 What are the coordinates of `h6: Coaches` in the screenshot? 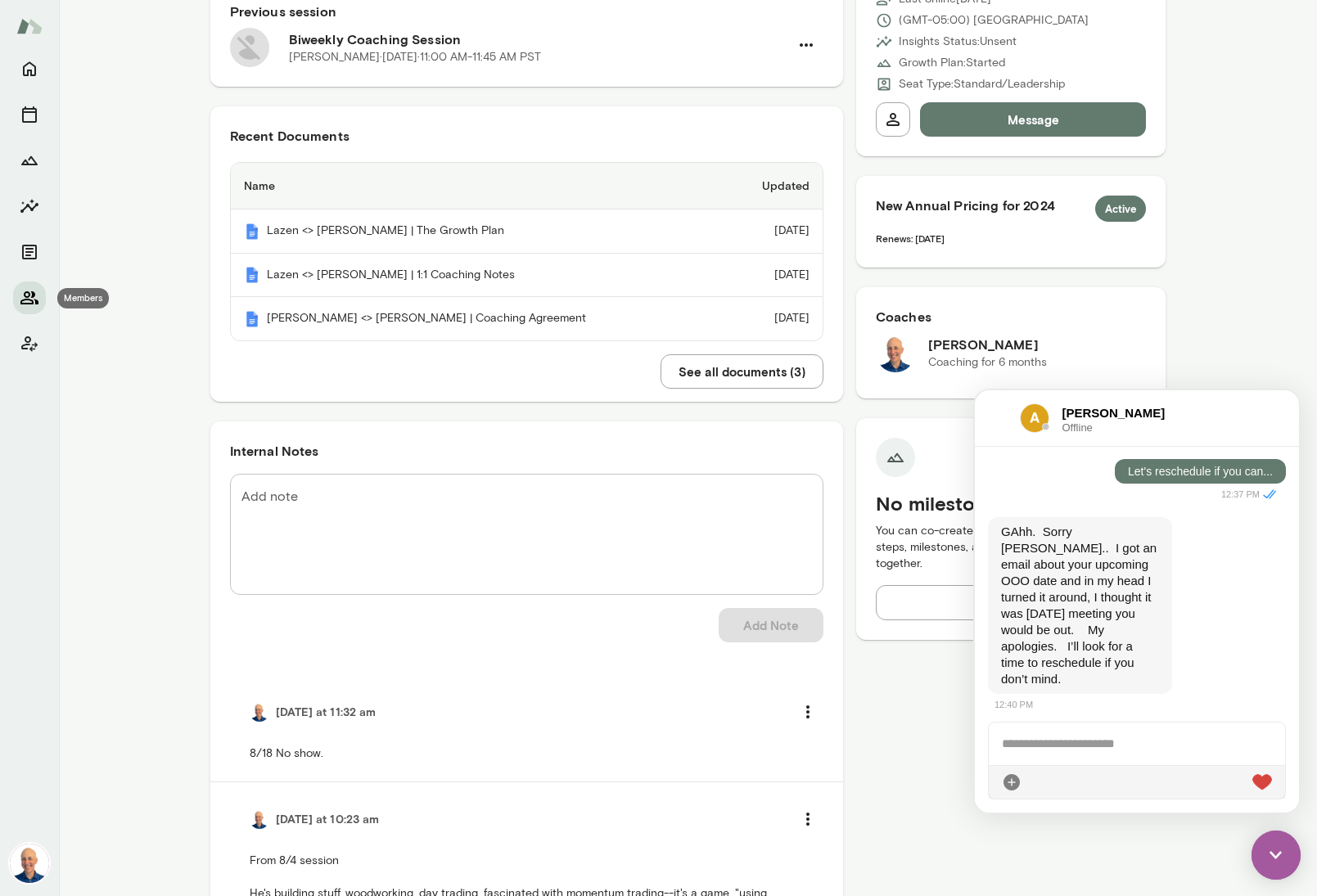 It's located at (1012, 317).